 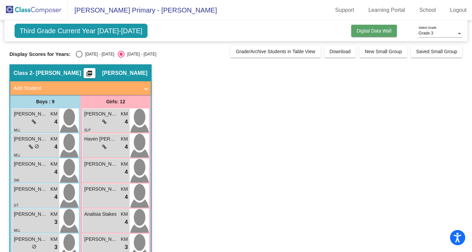 What do you see at coordinates (437, 51) in the screenshot?
I see `span: Saved Small Group` at bounding box center [437, 51].